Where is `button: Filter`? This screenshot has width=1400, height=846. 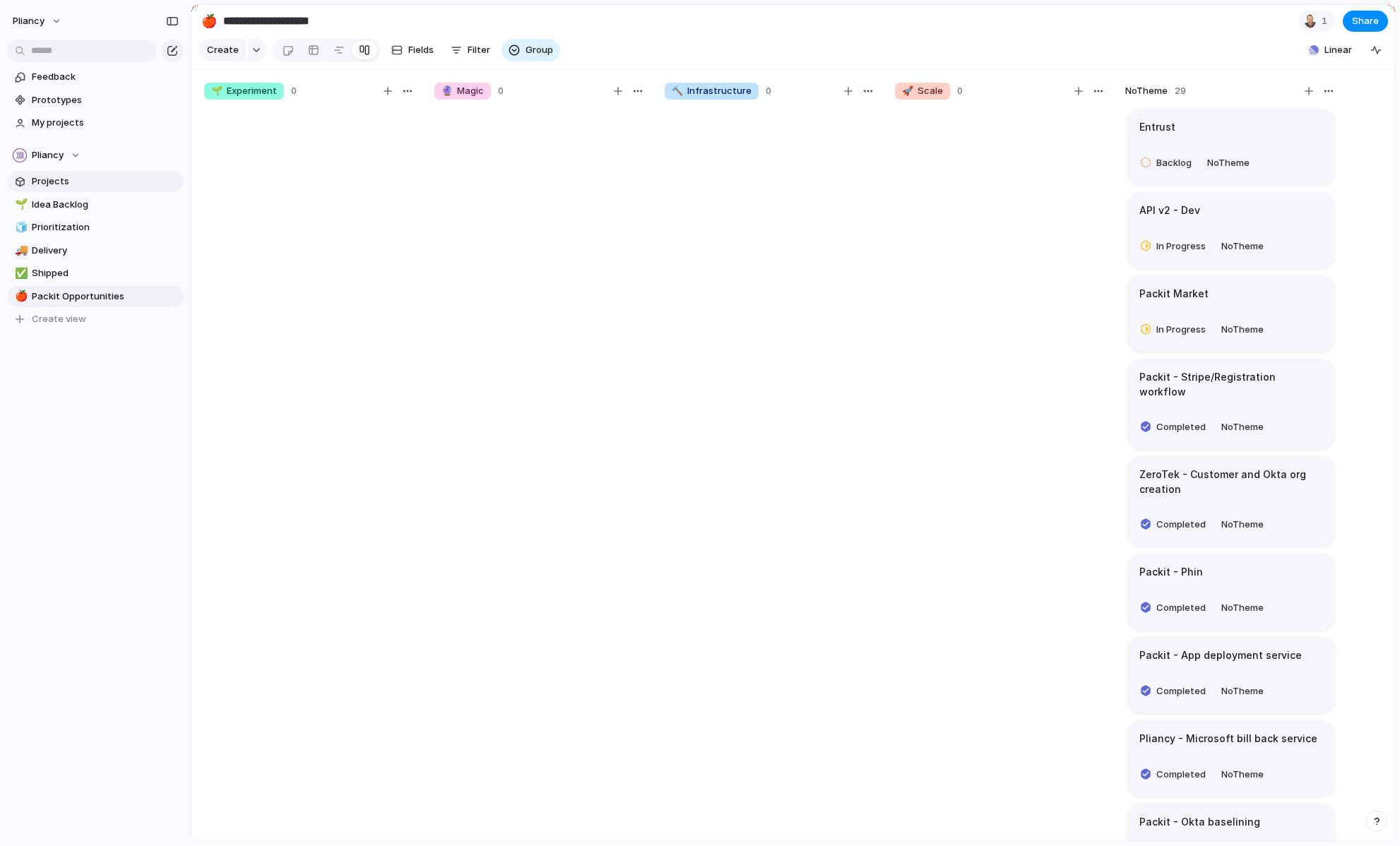 button: Filter is located at coordinates (471, 50).